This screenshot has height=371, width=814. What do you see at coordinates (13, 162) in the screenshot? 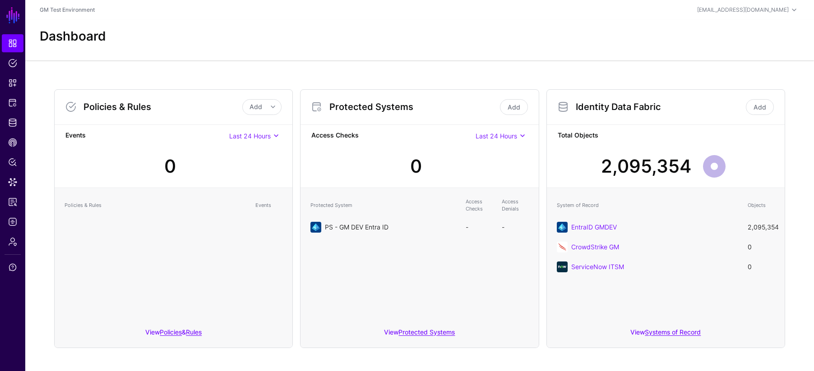
I see `a: Policy Lens` at bounding box center [13, 162].